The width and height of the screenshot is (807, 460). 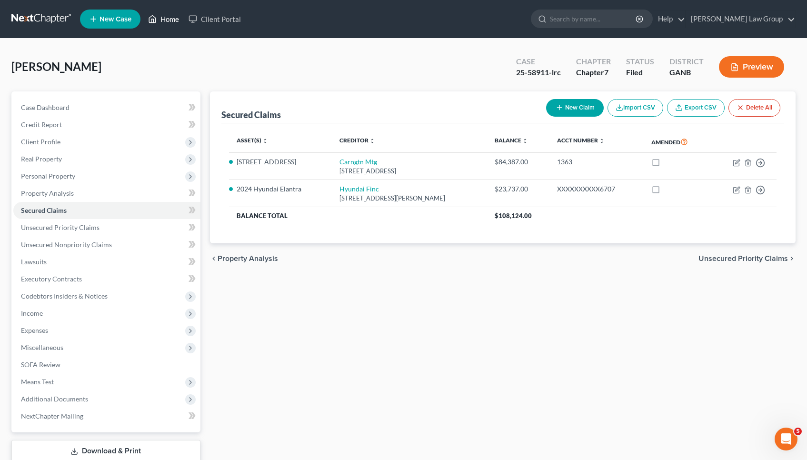 I want to click on a: Carngtn Mtg, so click(x=358, y=161).